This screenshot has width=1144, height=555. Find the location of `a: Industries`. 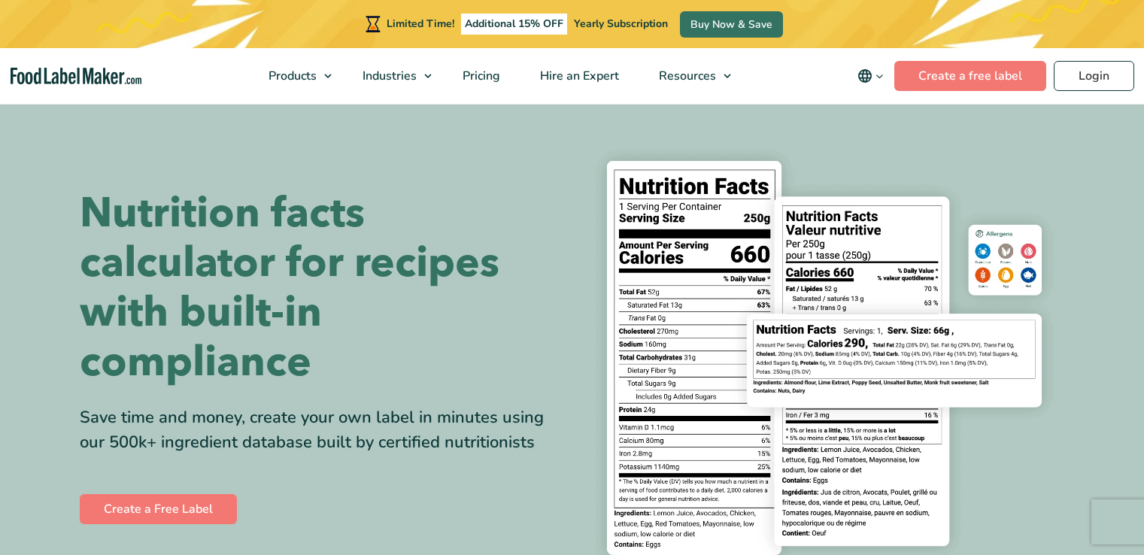

a: Industries is located at coordinates (391, 76).